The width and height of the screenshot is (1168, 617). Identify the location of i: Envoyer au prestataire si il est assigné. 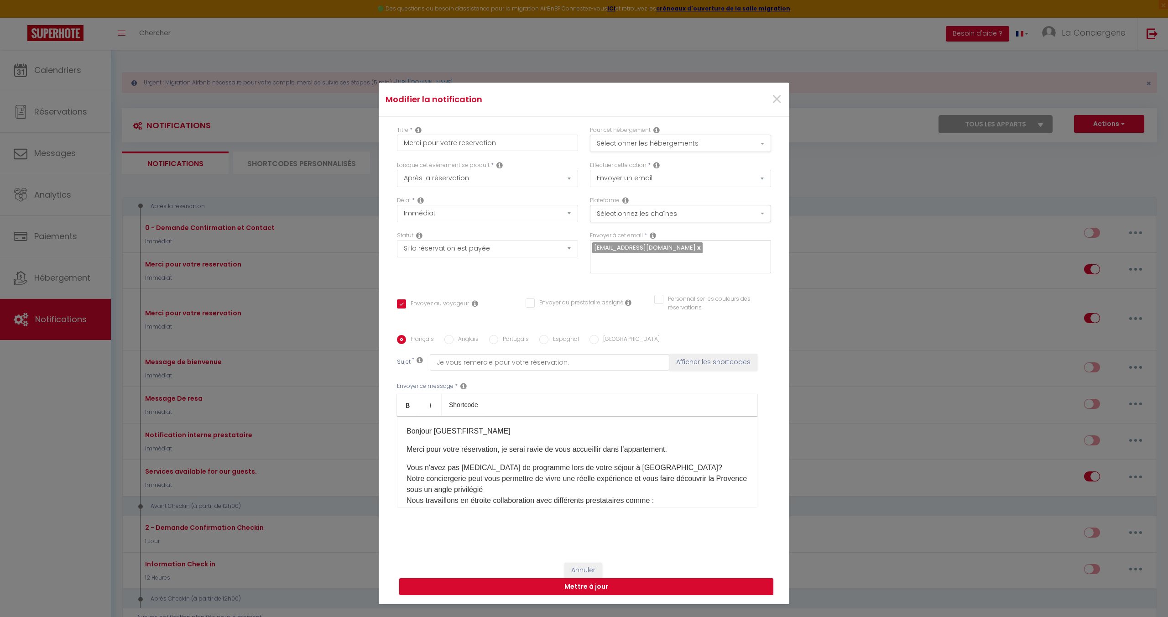
(628, 303).